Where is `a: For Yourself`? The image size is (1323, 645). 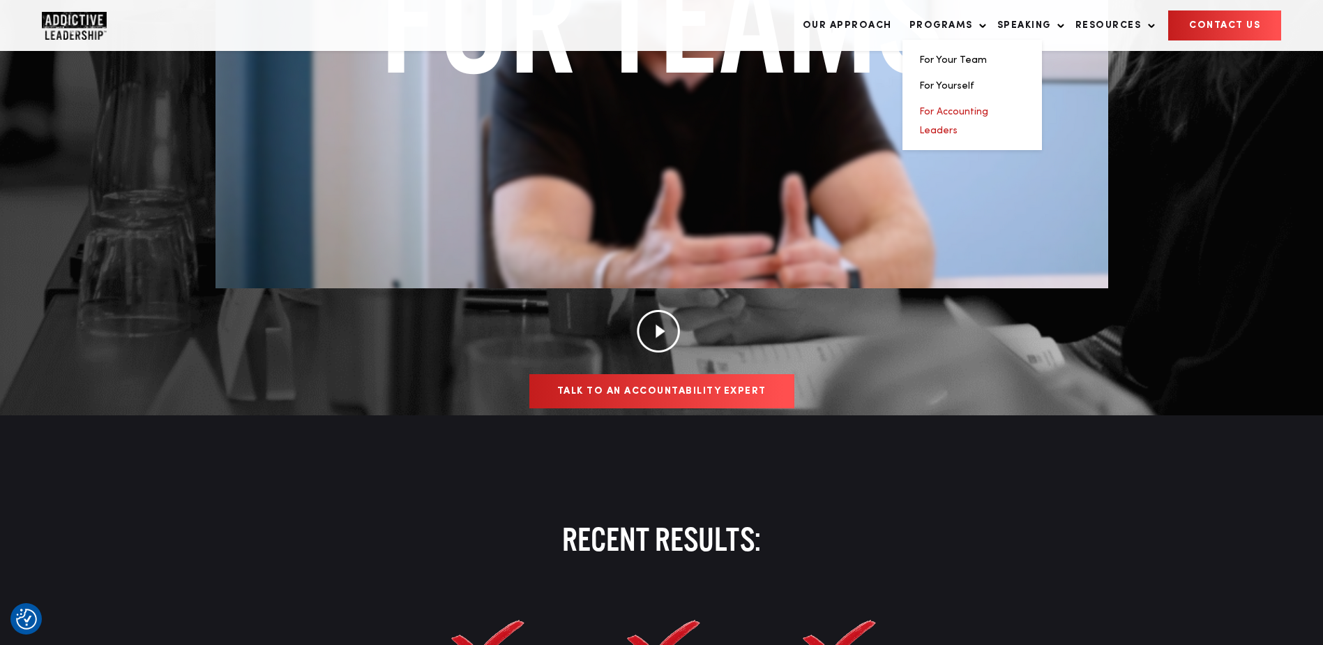 a: For Yourself is located at coordinates (947, 86).